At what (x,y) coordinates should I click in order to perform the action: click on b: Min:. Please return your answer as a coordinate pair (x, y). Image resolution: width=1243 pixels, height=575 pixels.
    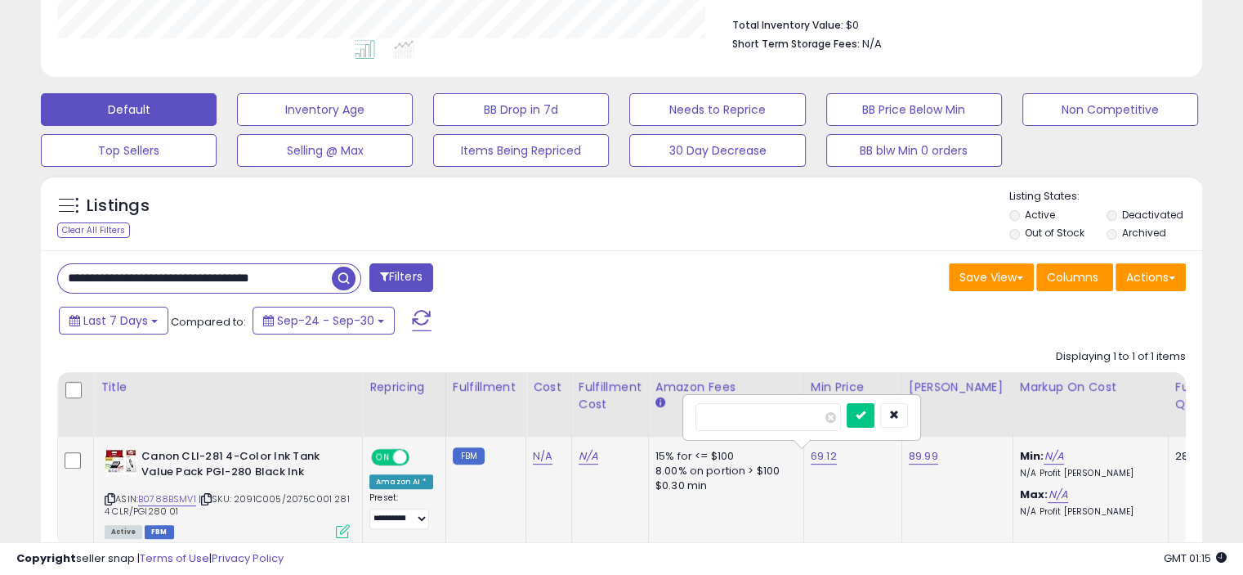
    Looking at the image, I should click on (1032, 455).